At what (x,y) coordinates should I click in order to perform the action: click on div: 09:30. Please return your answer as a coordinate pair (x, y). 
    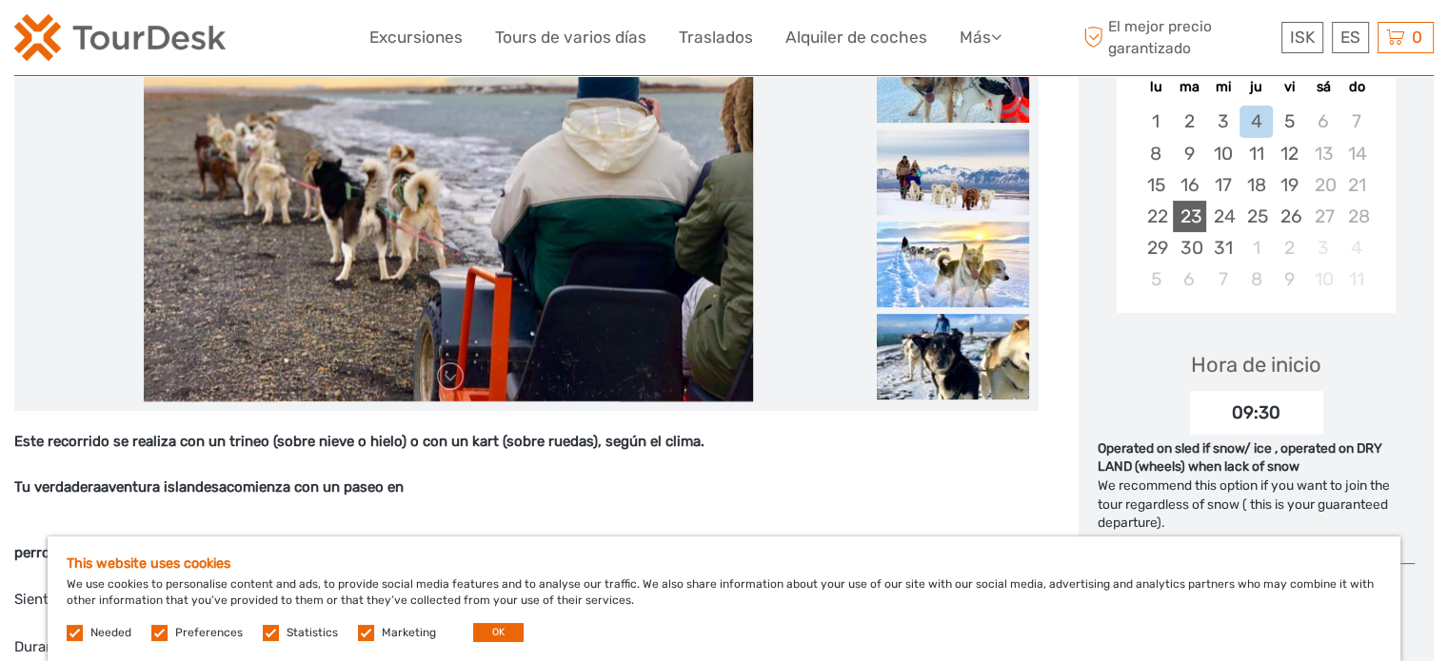
    Looking at the image, I should click on (1256, 413).